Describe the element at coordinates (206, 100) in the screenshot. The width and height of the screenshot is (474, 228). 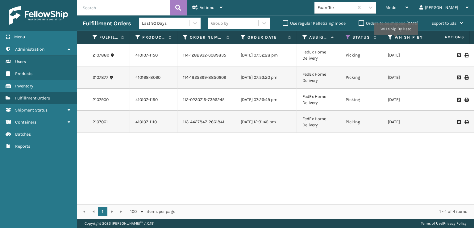
I see `td: 112-0230715-7396245` at that location.